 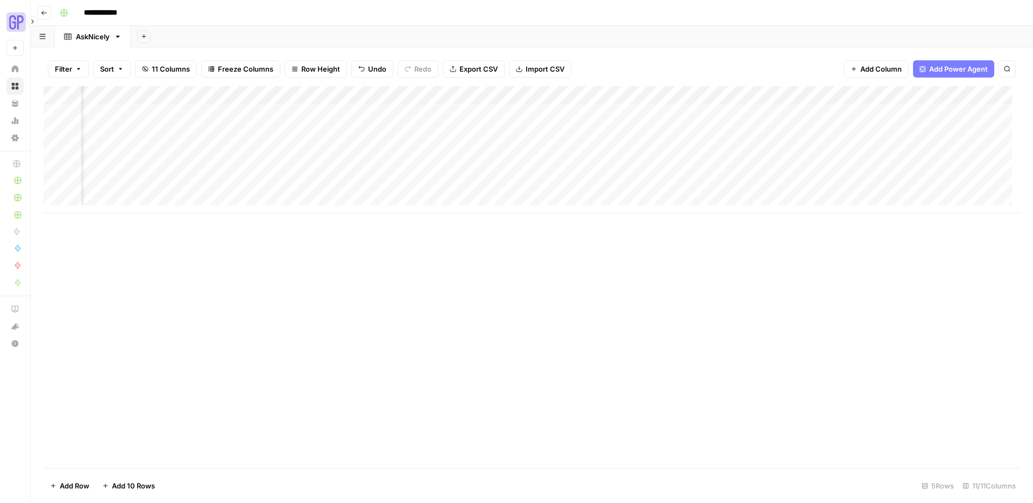 I want to click on button: 11 Columns, so click(x=166, y=69).